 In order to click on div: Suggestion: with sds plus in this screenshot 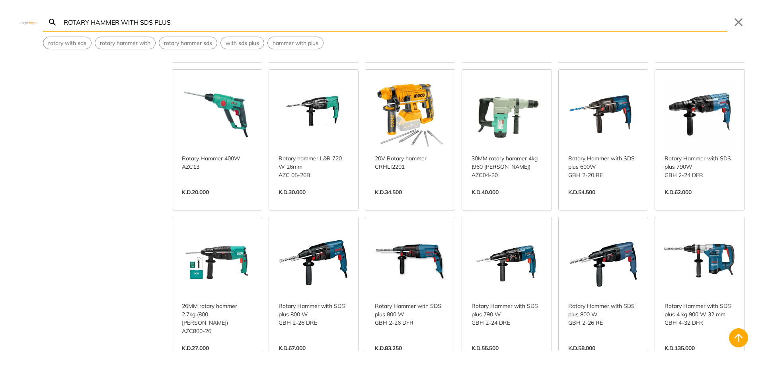, I will do `click(242, 43)`.